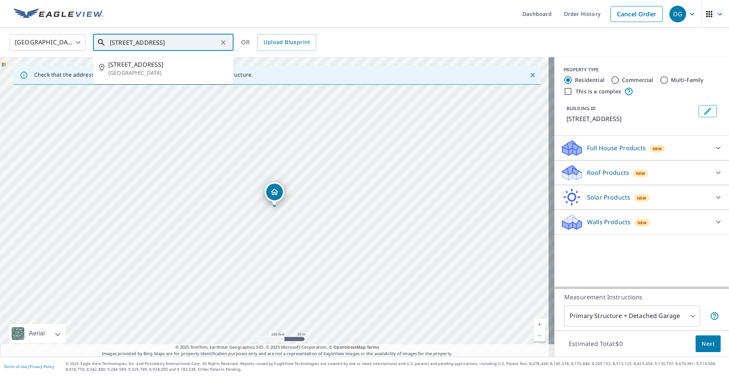 This screenshot has width=729, height=376. What do you see at coordinates (687, 80) in the screenshot?
I see `label: Multi-Family` at bounding box center [687, 80].